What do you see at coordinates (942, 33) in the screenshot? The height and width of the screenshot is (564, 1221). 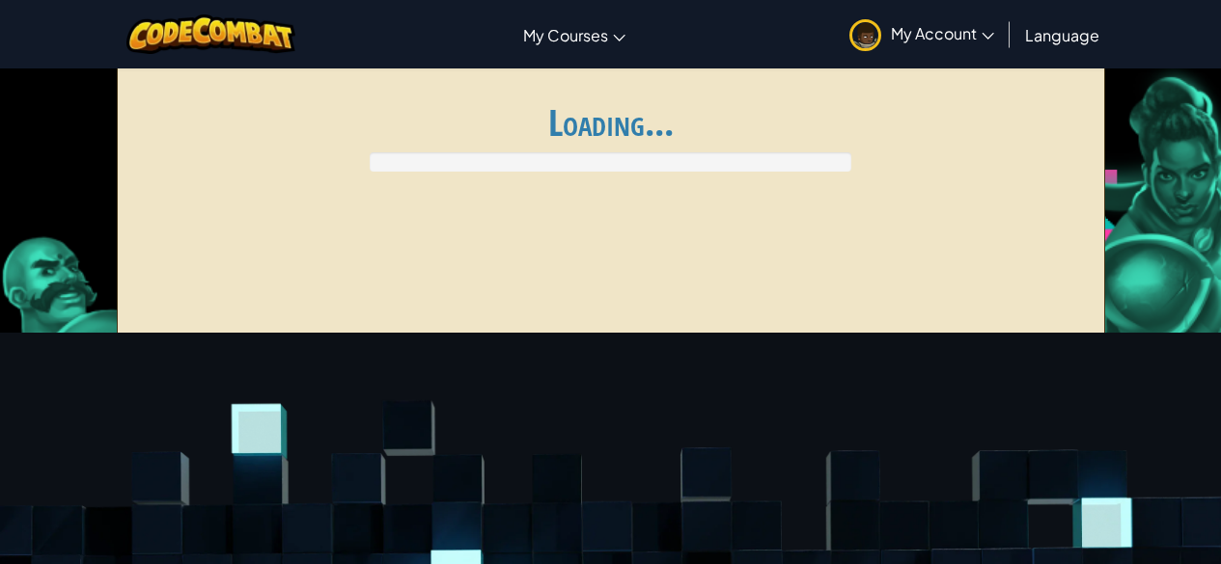 I see `span: My Account` at bounding box center [942, 33].